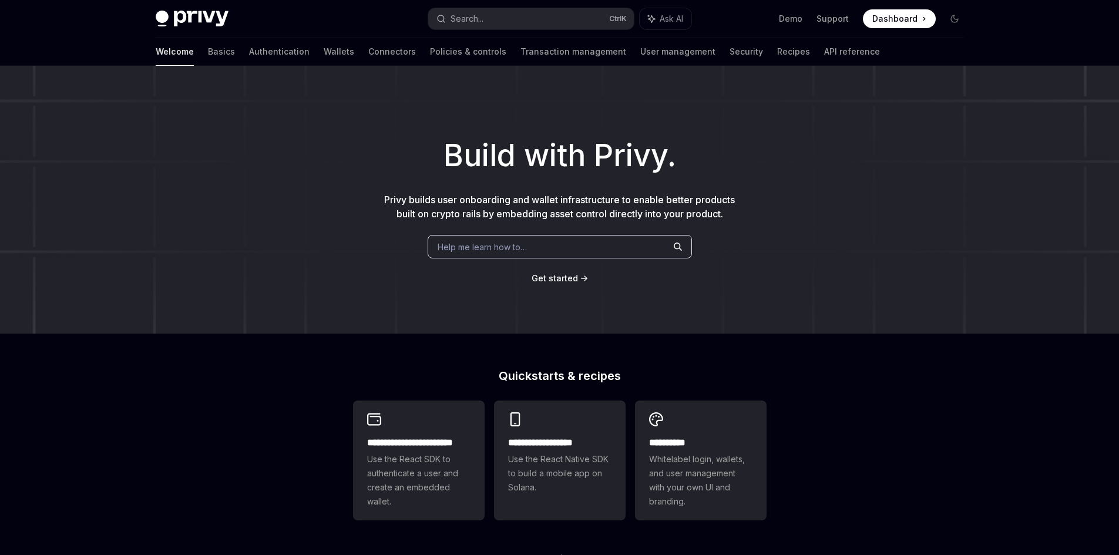  Describe the element at coordinates (746, 52) in the screenshot. I see `a: Security` at that location.